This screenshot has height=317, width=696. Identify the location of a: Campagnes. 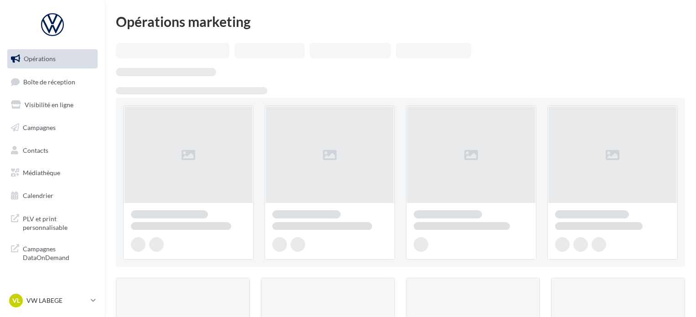
(52, 128).